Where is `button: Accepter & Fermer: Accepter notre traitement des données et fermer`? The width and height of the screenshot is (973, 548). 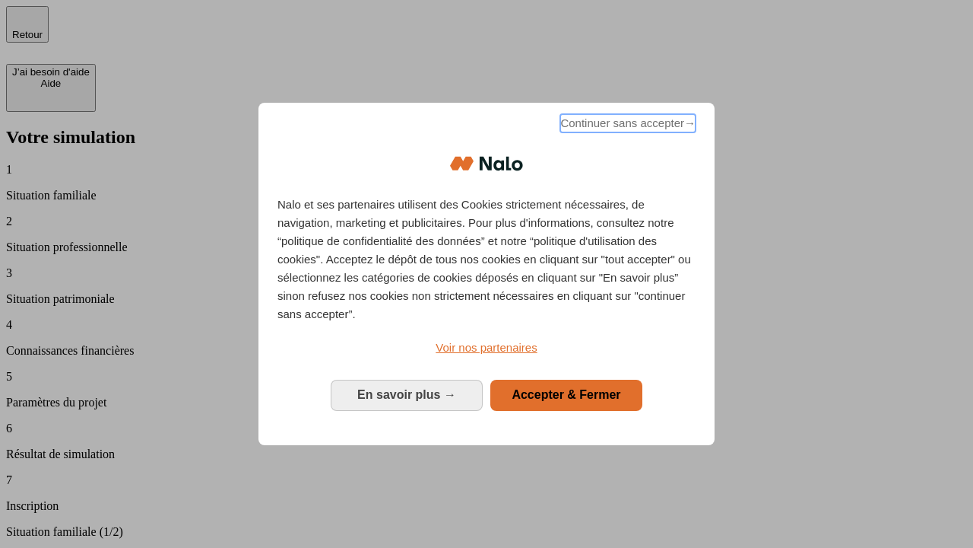 button: Accepter & Fermer: Accepter notre traitement des données et fermer is located at coordinates (567, 395).